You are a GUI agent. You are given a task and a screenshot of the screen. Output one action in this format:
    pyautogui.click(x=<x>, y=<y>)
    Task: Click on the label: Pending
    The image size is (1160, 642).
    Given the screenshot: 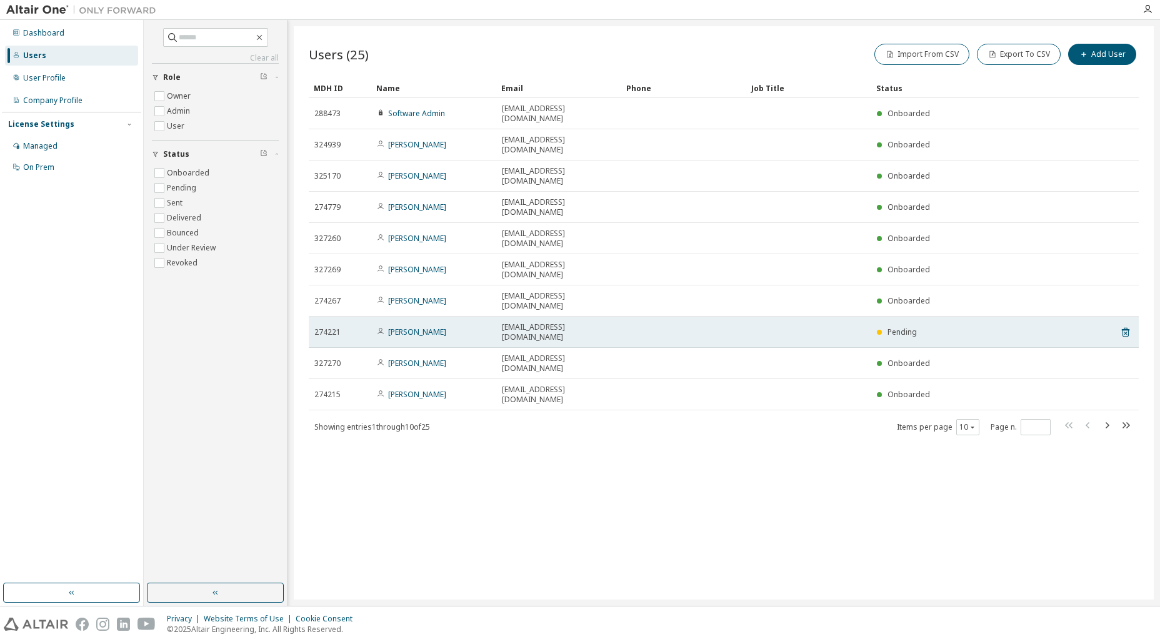 What is the action you would take?
    pyautogui.click(x=182, y=188)
    